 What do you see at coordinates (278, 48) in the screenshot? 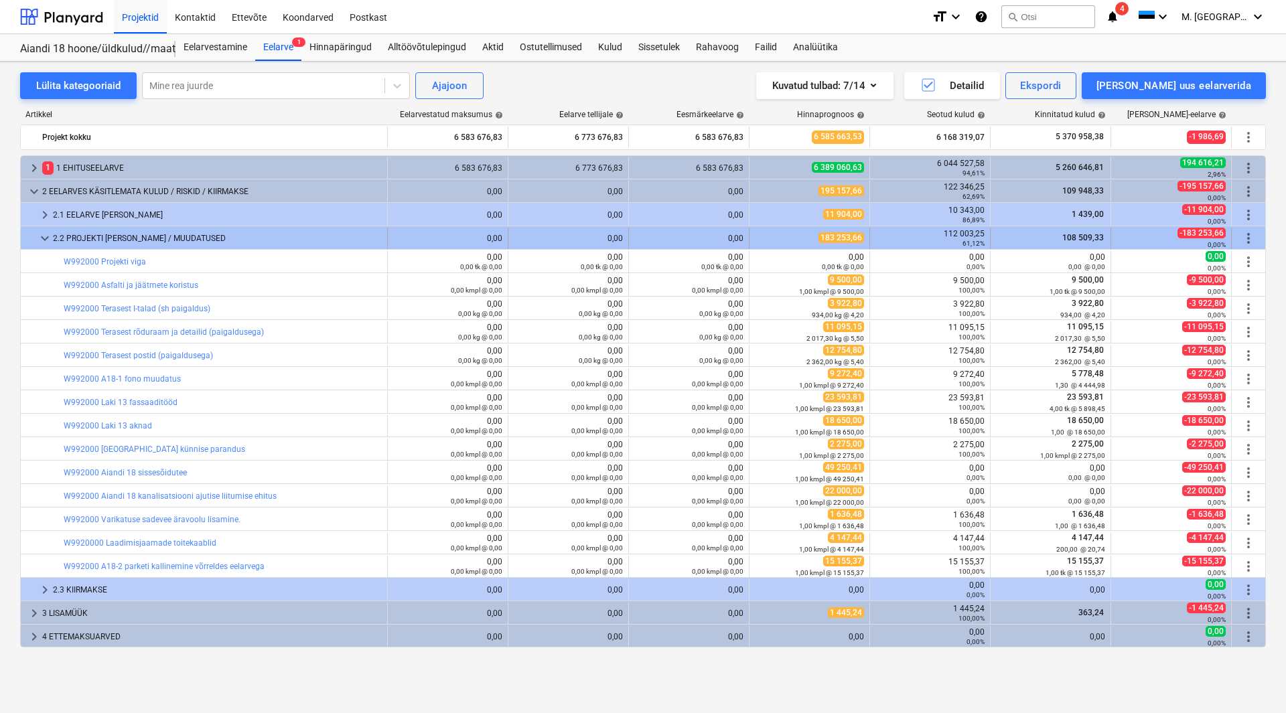
I see `a: Eelarve1` at bounding box center [278, 48].